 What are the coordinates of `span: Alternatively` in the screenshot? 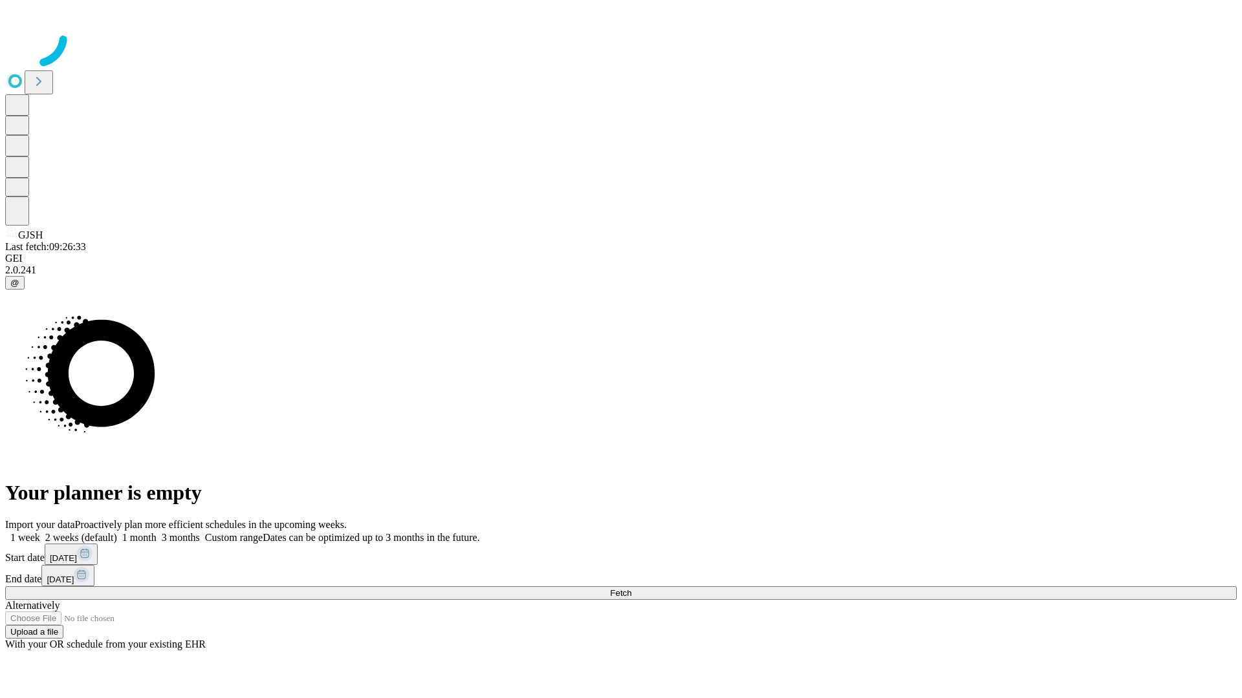 It's located at (32, 605).